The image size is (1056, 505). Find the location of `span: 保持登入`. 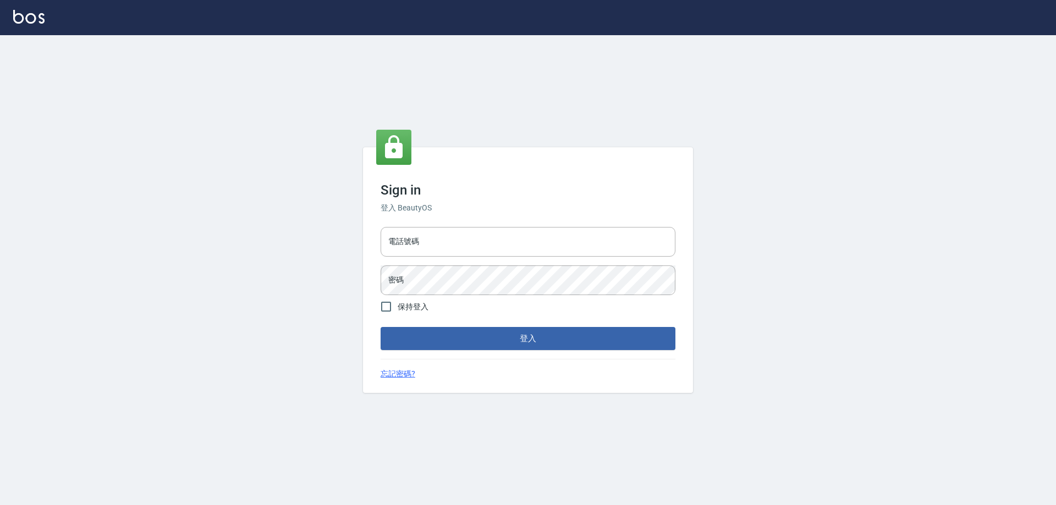

span: 保持登入 is located at coordinates (413, 307).